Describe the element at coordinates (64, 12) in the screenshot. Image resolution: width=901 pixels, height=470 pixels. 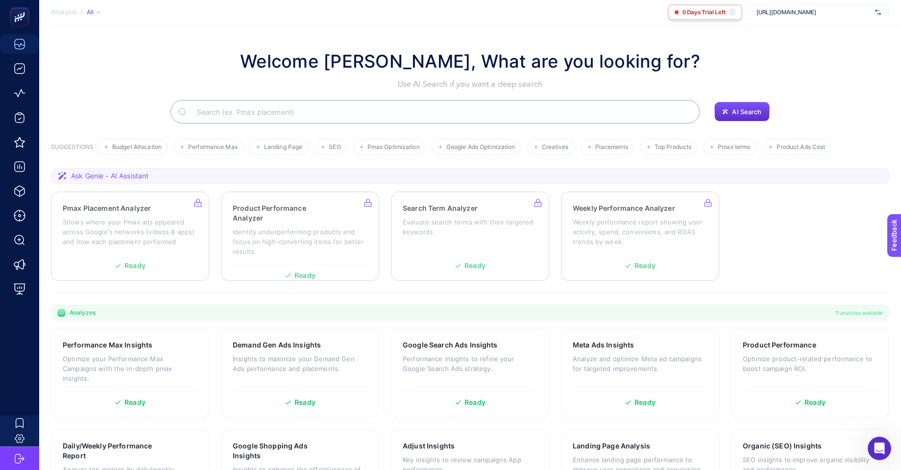
I see `span: Analysis` at that location.